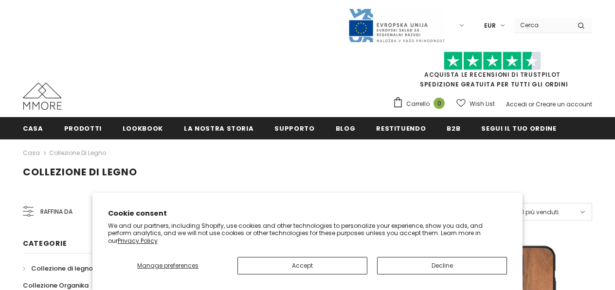 Image resolution: width=615 pixels, height=290 pixels. What do you see at coordinates (55, 285) in the screenshot?
I see `span: Collezione Organika` at bounding box center [55, 285].